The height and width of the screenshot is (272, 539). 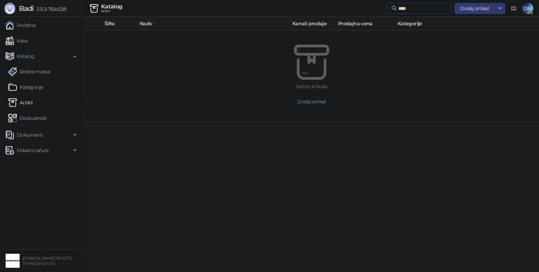 I want to click on th: Naziv, so click(x=213, y=24).